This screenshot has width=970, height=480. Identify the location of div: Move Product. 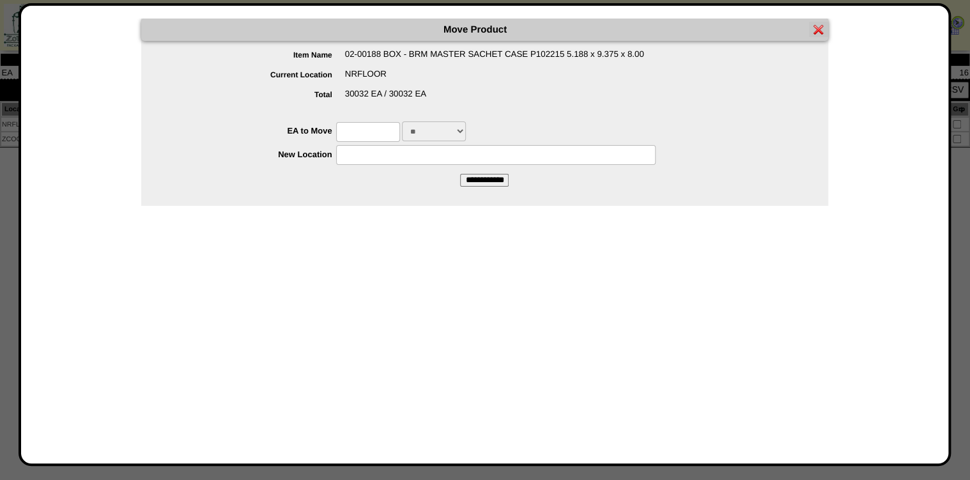
(484, 29).